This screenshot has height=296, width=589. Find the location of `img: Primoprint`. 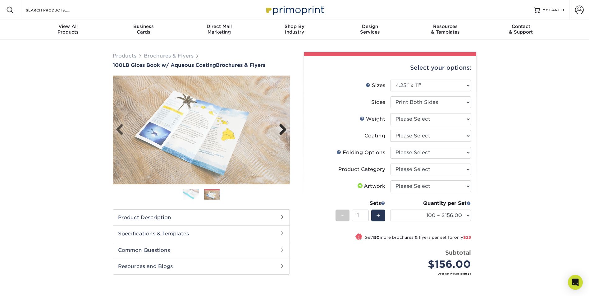

img: Primoprint is located at coordinates (295, 10).